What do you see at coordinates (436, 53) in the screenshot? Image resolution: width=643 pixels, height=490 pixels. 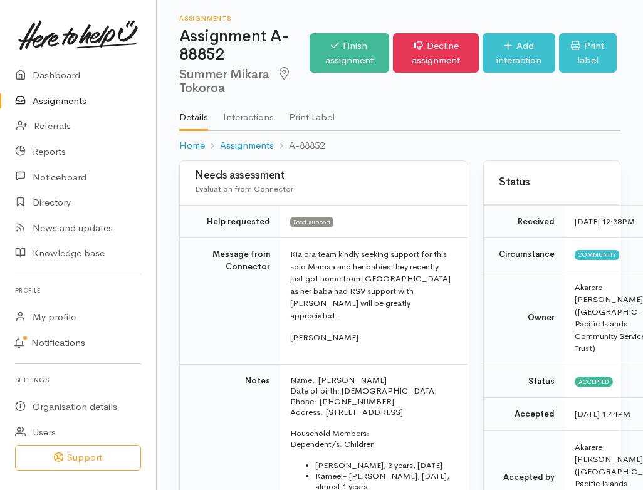 I see `a: Decline assignment` at bounding box center [436, 53].